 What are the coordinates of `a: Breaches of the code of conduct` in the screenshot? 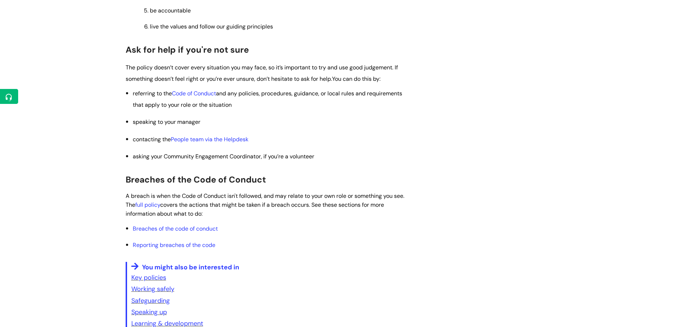 It's located at (175, 228).